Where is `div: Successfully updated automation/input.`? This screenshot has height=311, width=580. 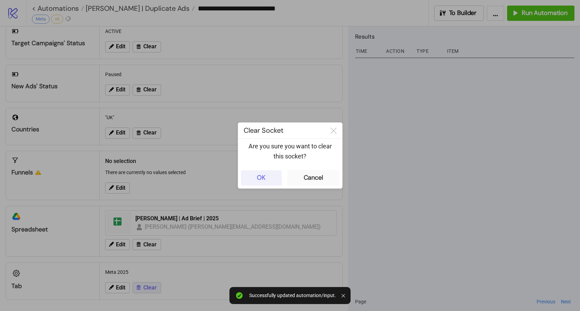
div: Successfully updated automation/input. is located at coordinates (293, 295).